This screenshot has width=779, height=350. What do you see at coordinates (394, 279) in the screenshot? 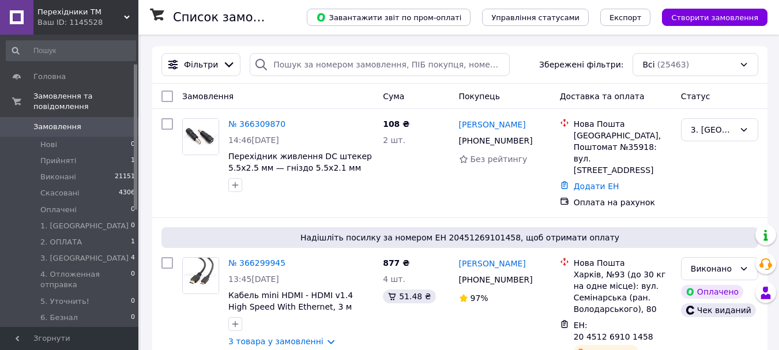
I see `span: 4 шт.` at bounding box center [394, 279].